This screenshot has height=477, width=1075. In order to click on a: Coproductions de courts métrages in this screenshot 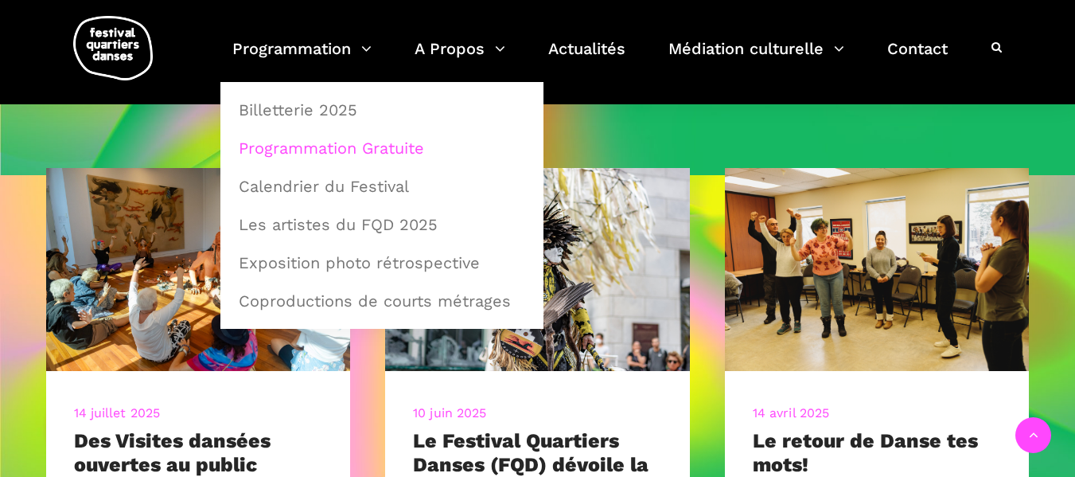, I will do `click(382, 301)`.